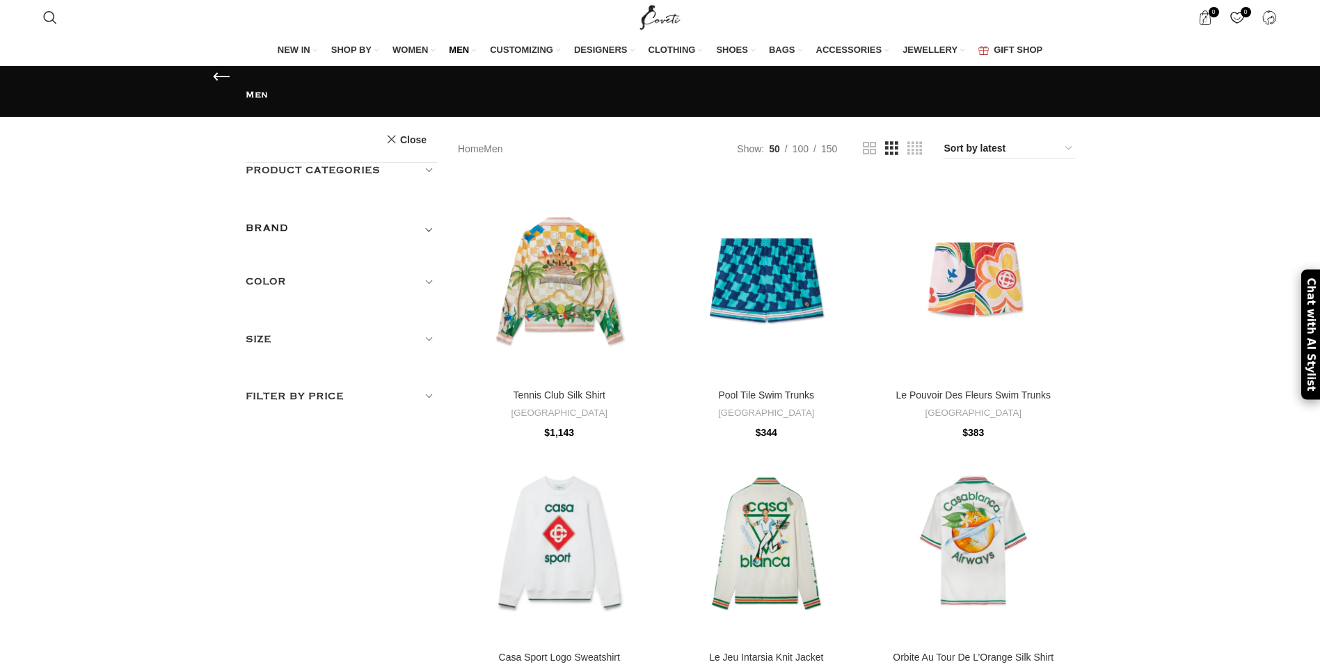 This screenshot has height=669, width=1320. I want to click on a: Le Pouvoir Des Fleurs Swim Trunks, so click(972, 395).